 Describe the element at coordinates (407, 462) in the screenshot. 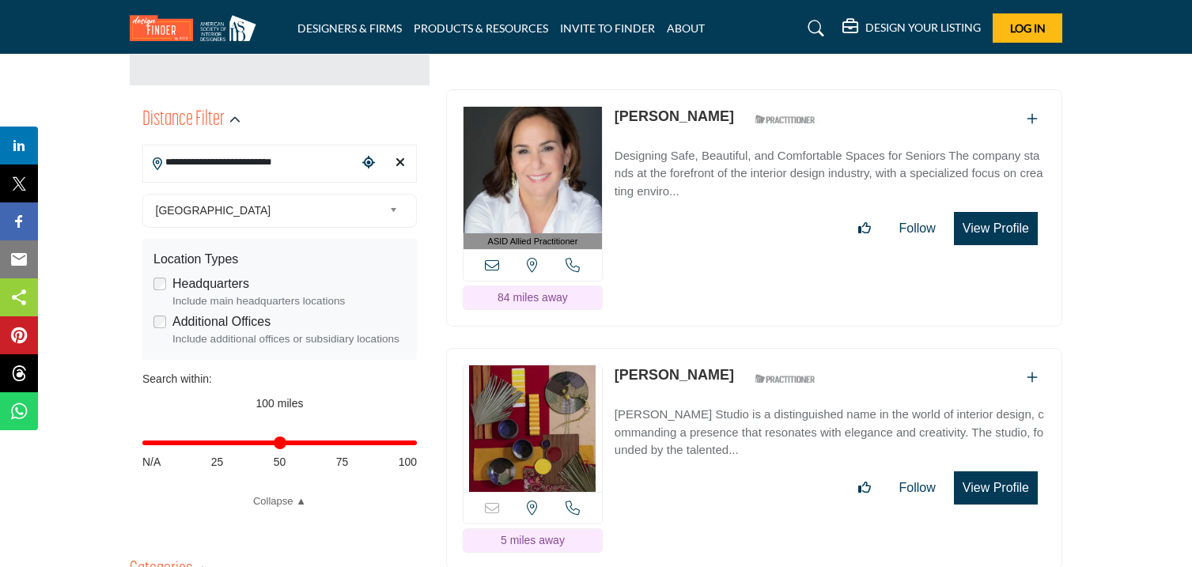

I see `span: 100` at that location.